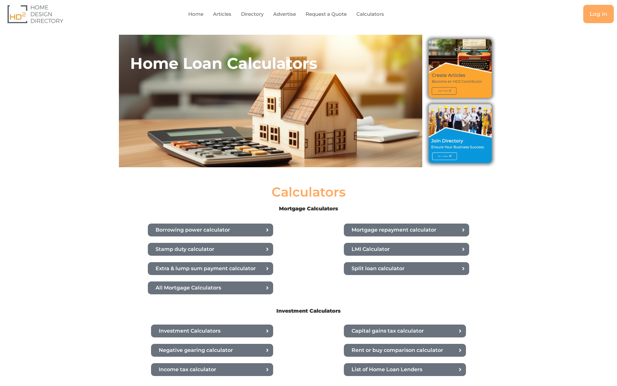 Image resolution: width=617 pixels, height=386 pixels. I want to click on a: Negative gearing calculator, so click(212, 350).